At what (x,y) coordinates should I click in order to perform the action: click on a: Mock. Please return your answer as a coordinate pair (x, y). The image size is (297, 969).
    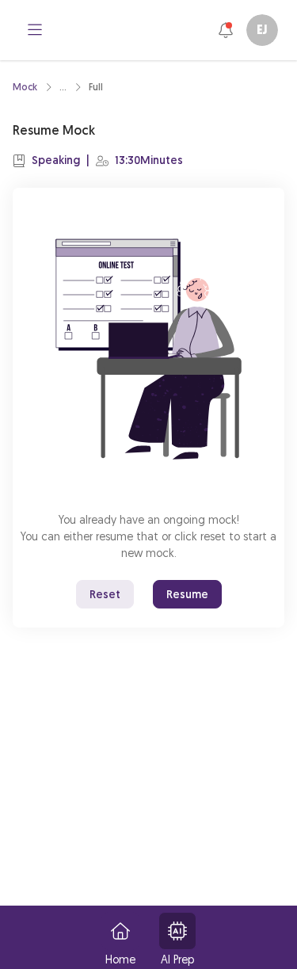
    Looking at the image, I should click on (25, 87).